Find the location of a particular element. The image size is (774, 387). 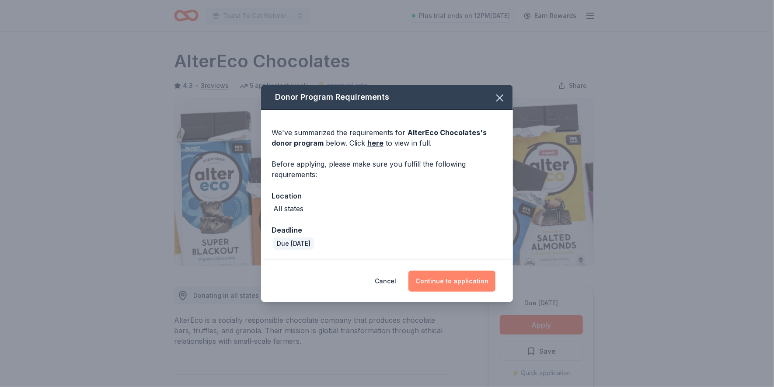

div: Before applying, please make sure you fulfill the following requirements: is located at coordinates (387, 169).